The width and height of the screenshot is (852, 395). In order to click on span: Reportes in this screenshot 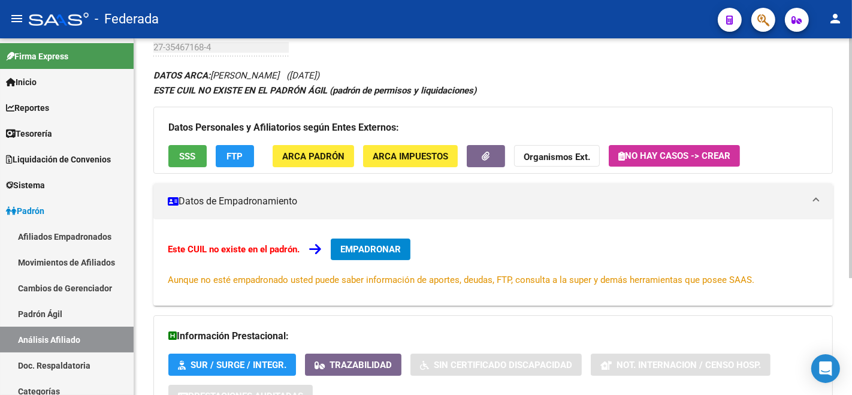, I will do `click(28, 108)`.